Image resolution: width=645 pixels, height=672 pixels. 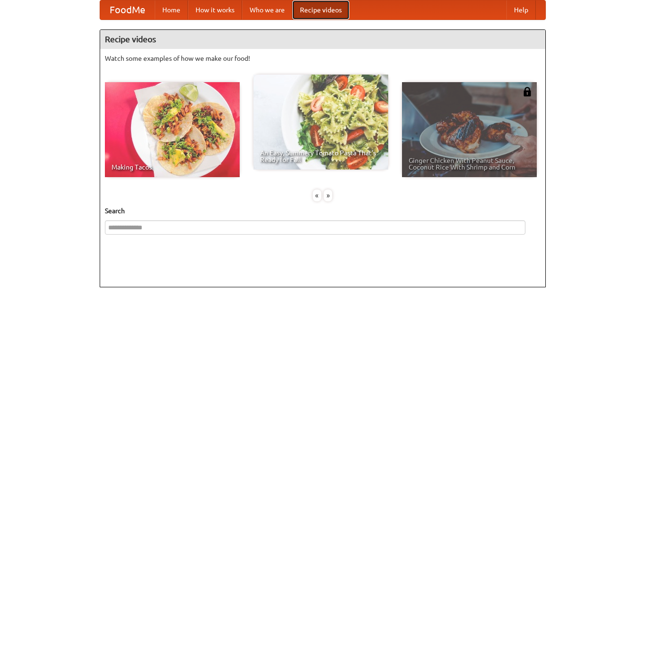 What do you see at coordinates (172, 130) in the screenshot?
I see `a: Making Tacos` at bounding box center [172, 130].